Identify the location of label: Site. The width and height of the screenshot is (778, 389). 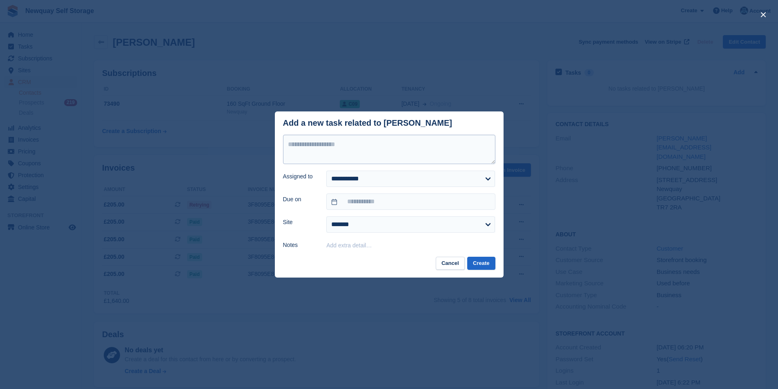
(300, 222).